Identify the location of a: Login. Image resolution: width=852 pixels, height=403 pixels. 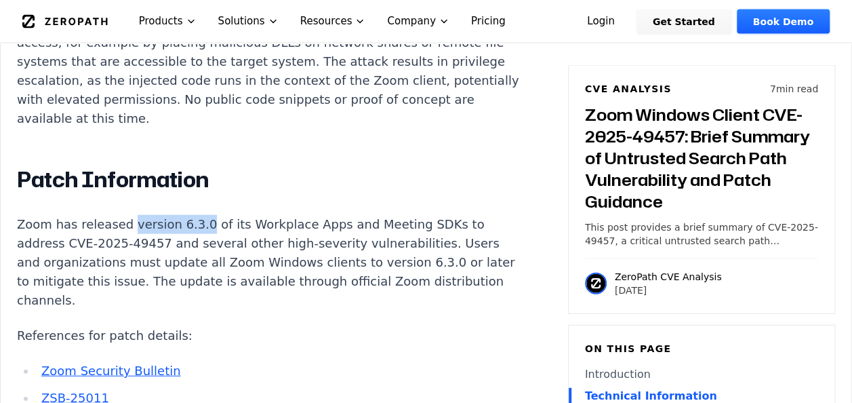
(601, 22).